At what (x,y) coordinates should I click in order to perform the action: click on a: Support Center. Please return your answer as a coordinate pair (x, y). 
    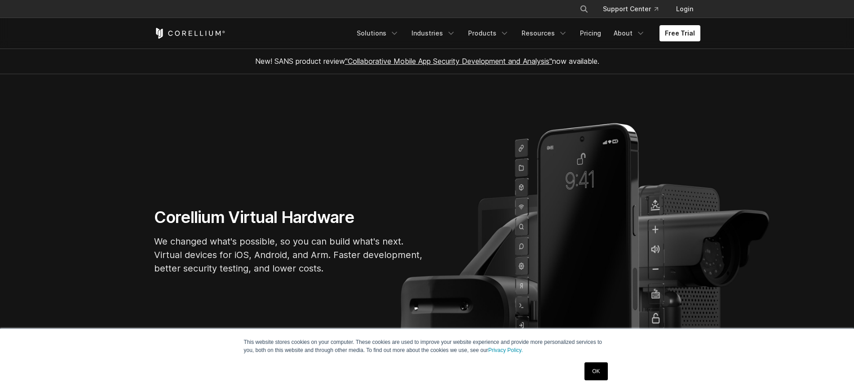
    Looking at the image, I should click on (630, 9).